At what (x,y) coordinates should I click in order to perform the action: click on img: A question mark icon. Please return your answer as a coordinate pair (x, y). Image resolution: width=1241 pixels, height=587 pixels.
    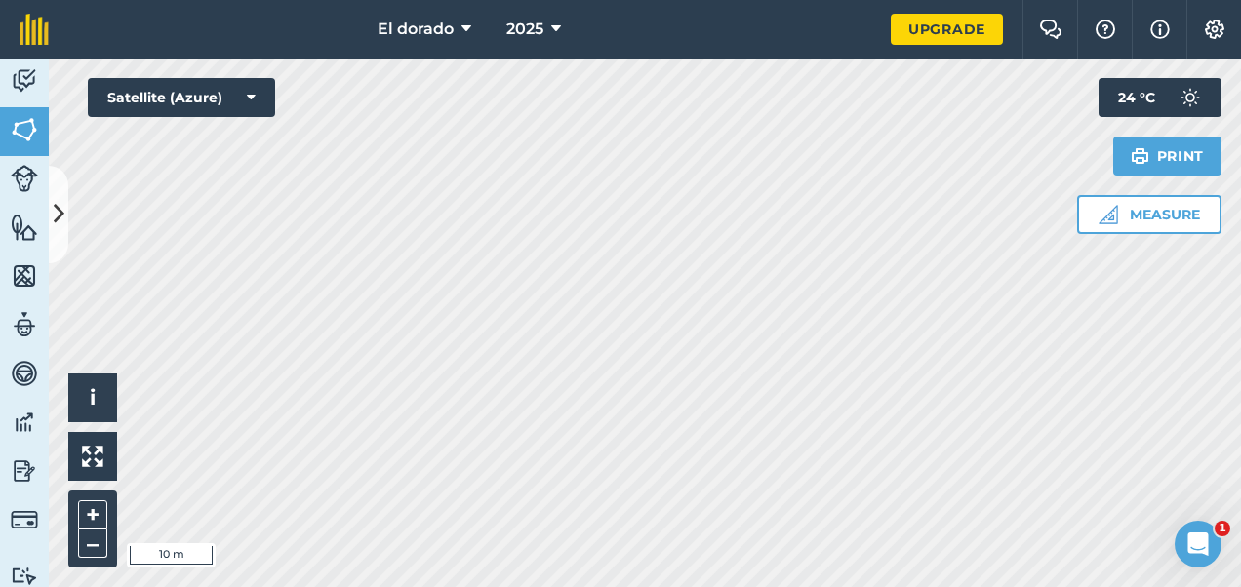
    Looking at the image, I should click on (1105, 29).